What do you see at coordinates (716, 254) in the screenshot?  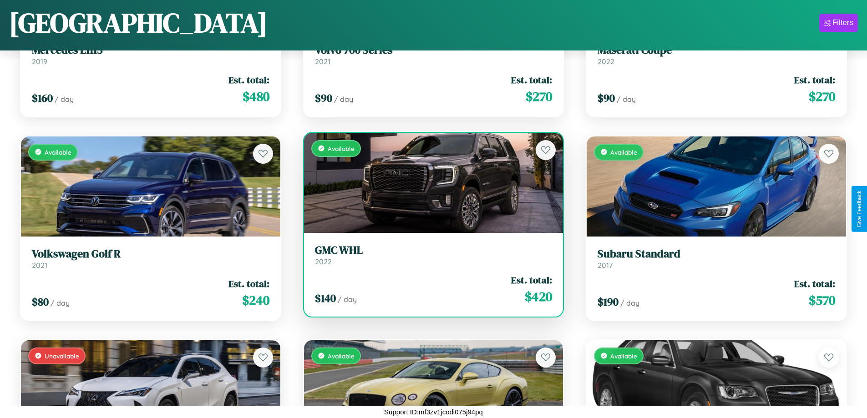 I see `h3: Subaru Standard` at bounding box center [716, 254].